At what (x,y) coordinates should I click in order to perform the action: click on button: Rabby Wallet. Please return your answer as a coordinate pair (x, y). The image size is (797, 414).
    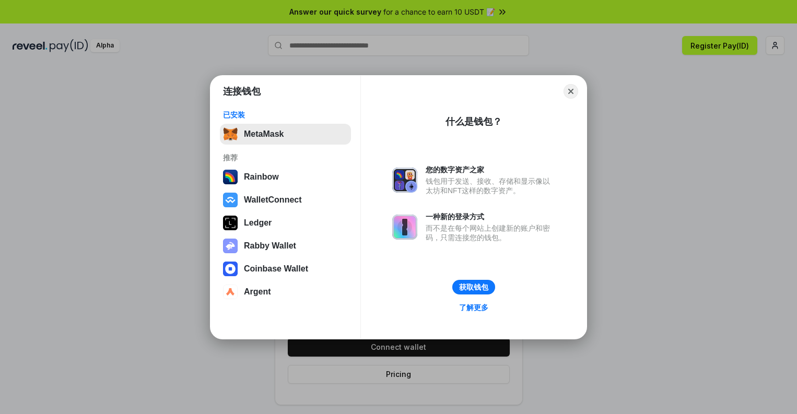
    Looking at the image, I should click on (285, 246).